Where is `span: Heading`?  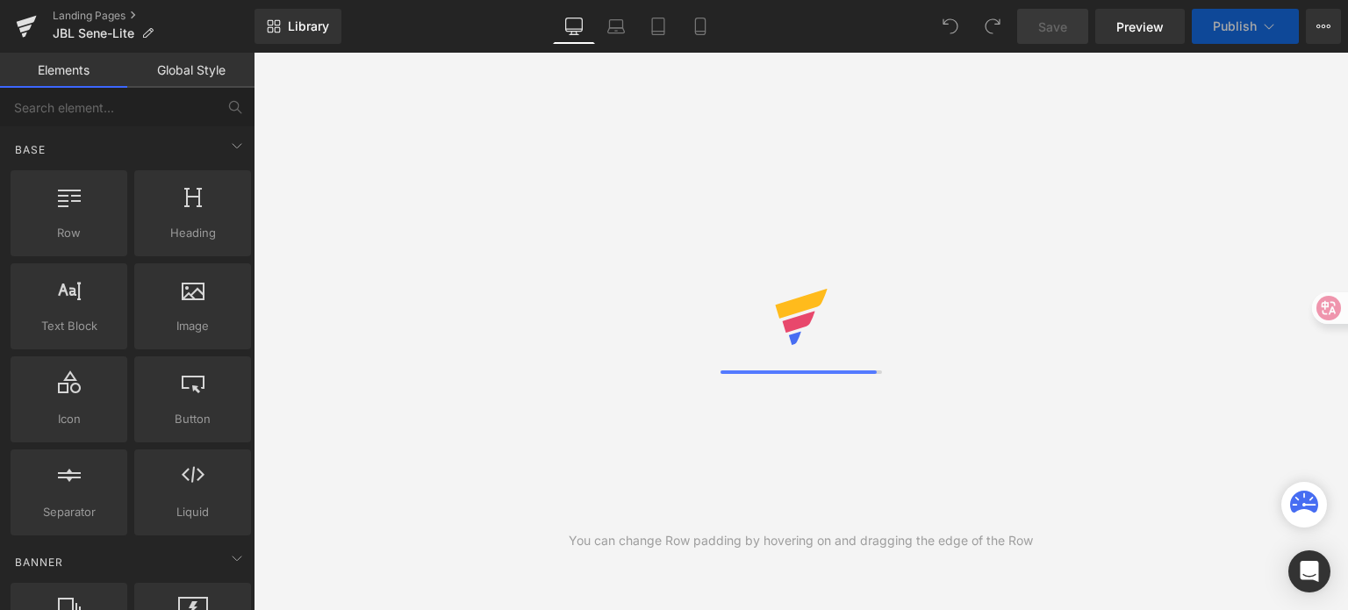
span: Heading is located at coordinates (192, 233).